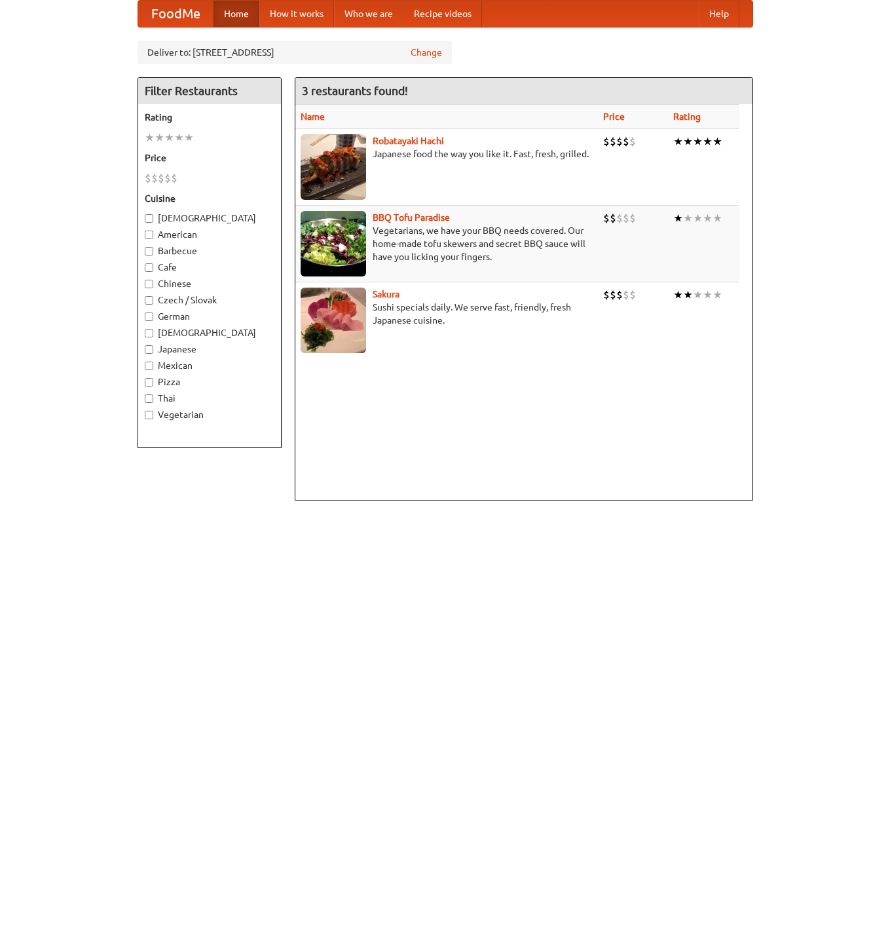 The height and width of the screenshot is (927, 890). What do you see at coordinates (149, 251) in the screenshot?
I see `input: Barbecue` at bounding box center [149, 251].